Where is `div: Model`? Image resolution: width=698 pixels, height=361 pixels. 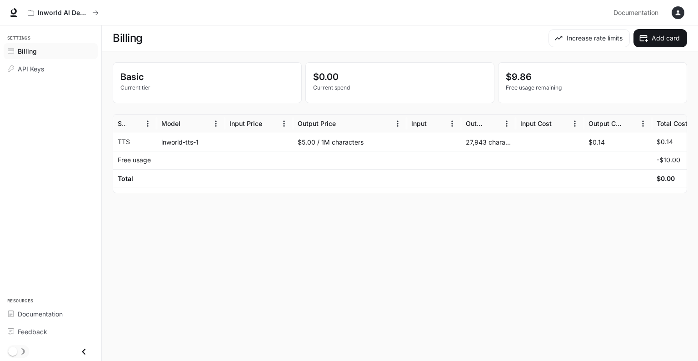
div: Model is located at coordinates (171, 123).